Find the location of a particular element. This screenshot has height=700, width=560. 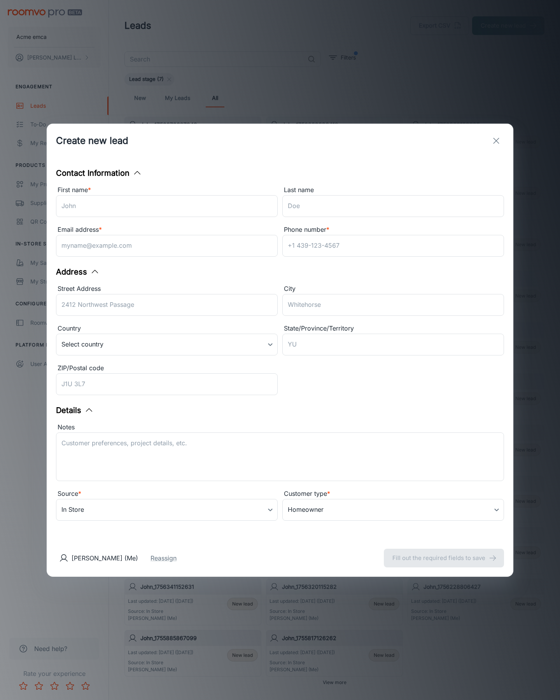

div: First name is located at coordinates (167, 190).